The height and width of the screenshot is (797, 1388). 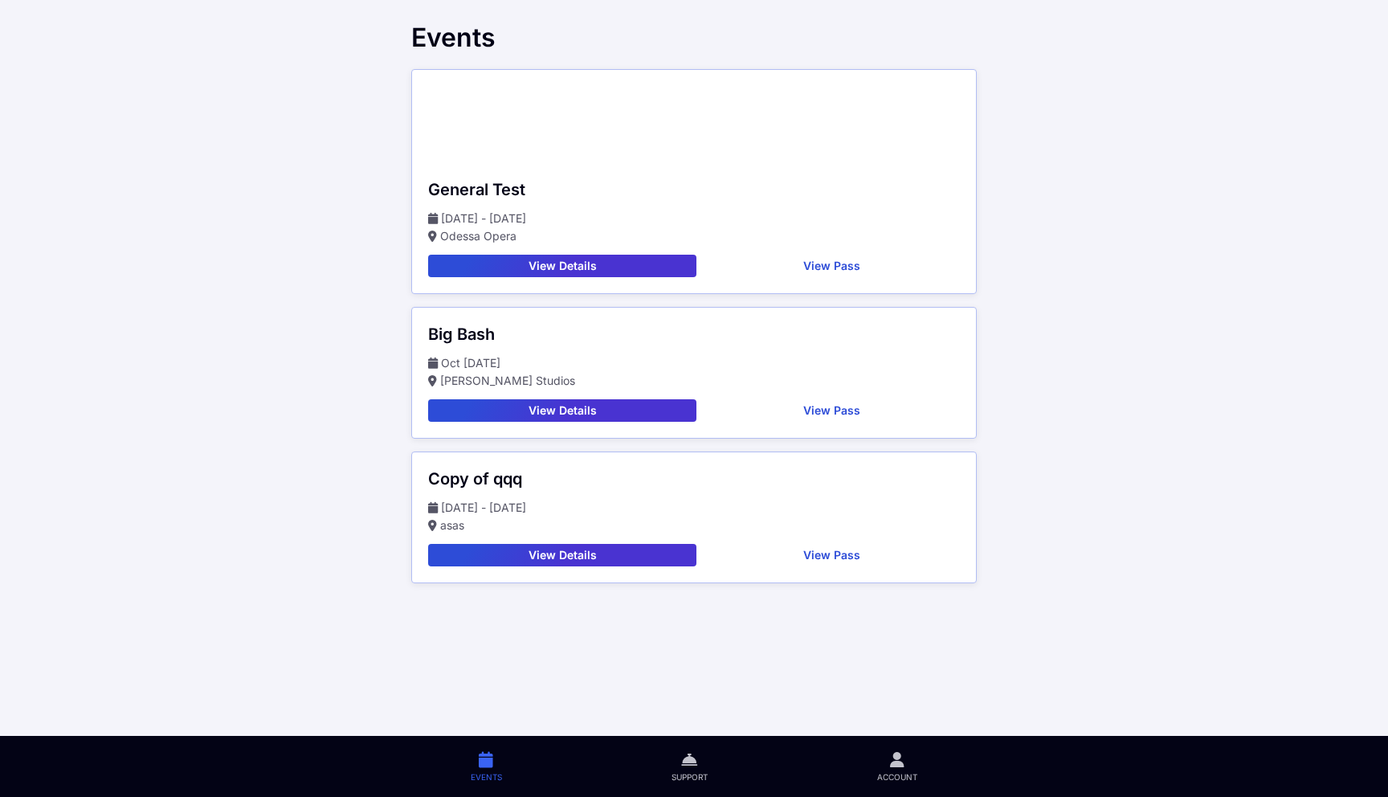 I want to click on a: Events, so click(x=486, y=766).